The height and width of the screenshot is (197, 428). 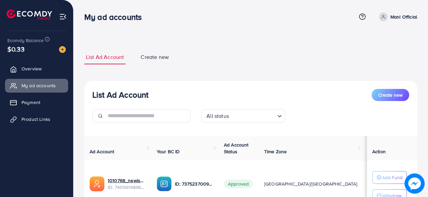 What do you see at coordinates (391, 95) in the screenshot?
I see `button: Create new` at bounding box center [391, 95].